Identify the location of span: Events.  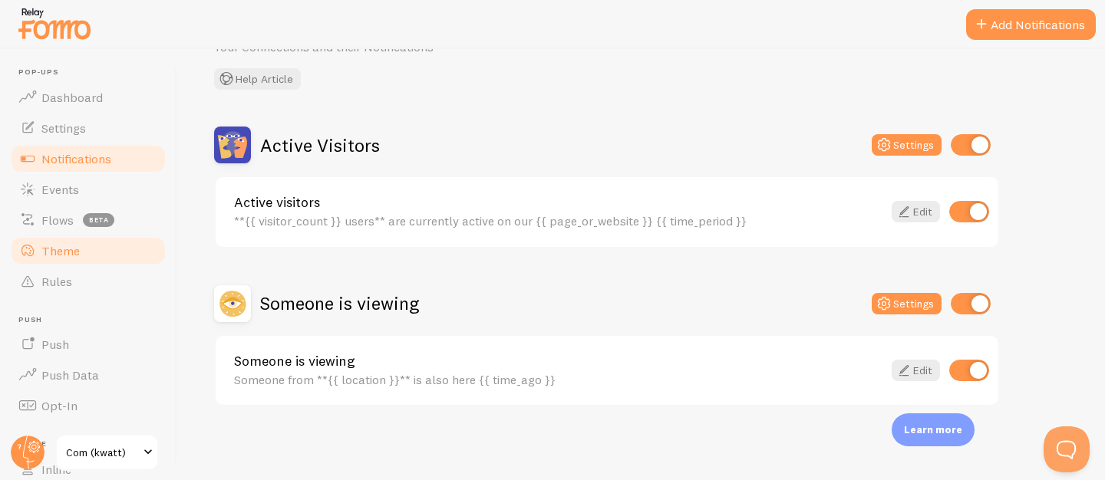
(60, 189).